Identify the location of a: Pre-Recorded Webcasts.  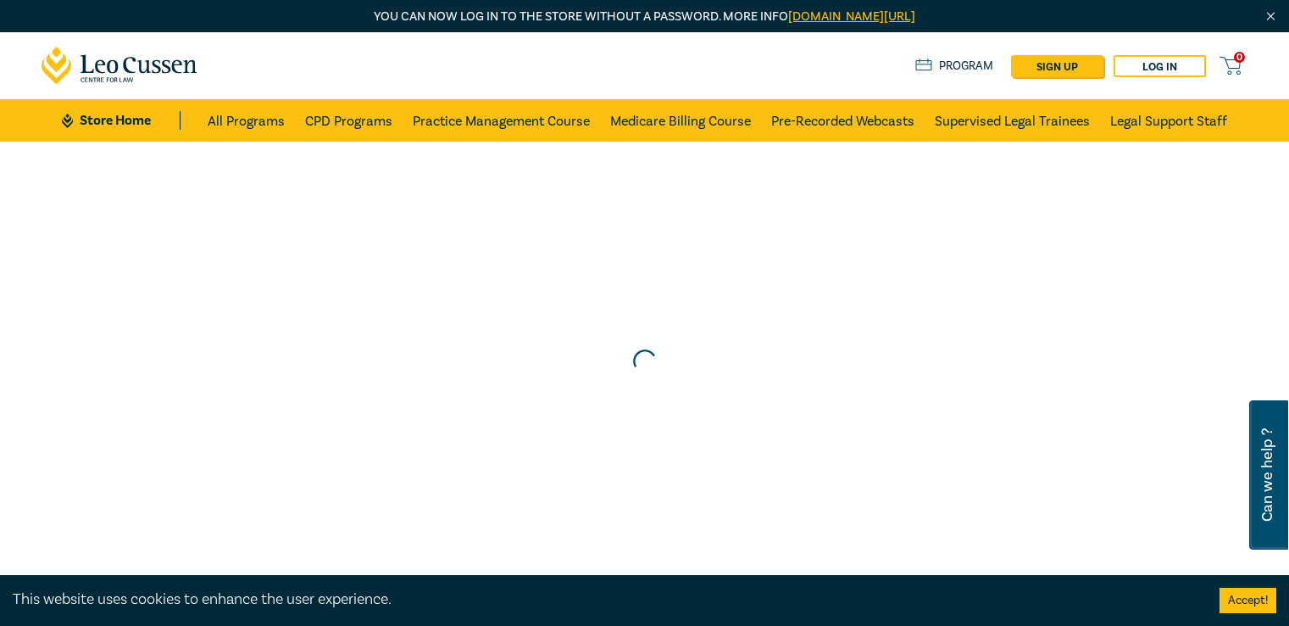
(843, 120).